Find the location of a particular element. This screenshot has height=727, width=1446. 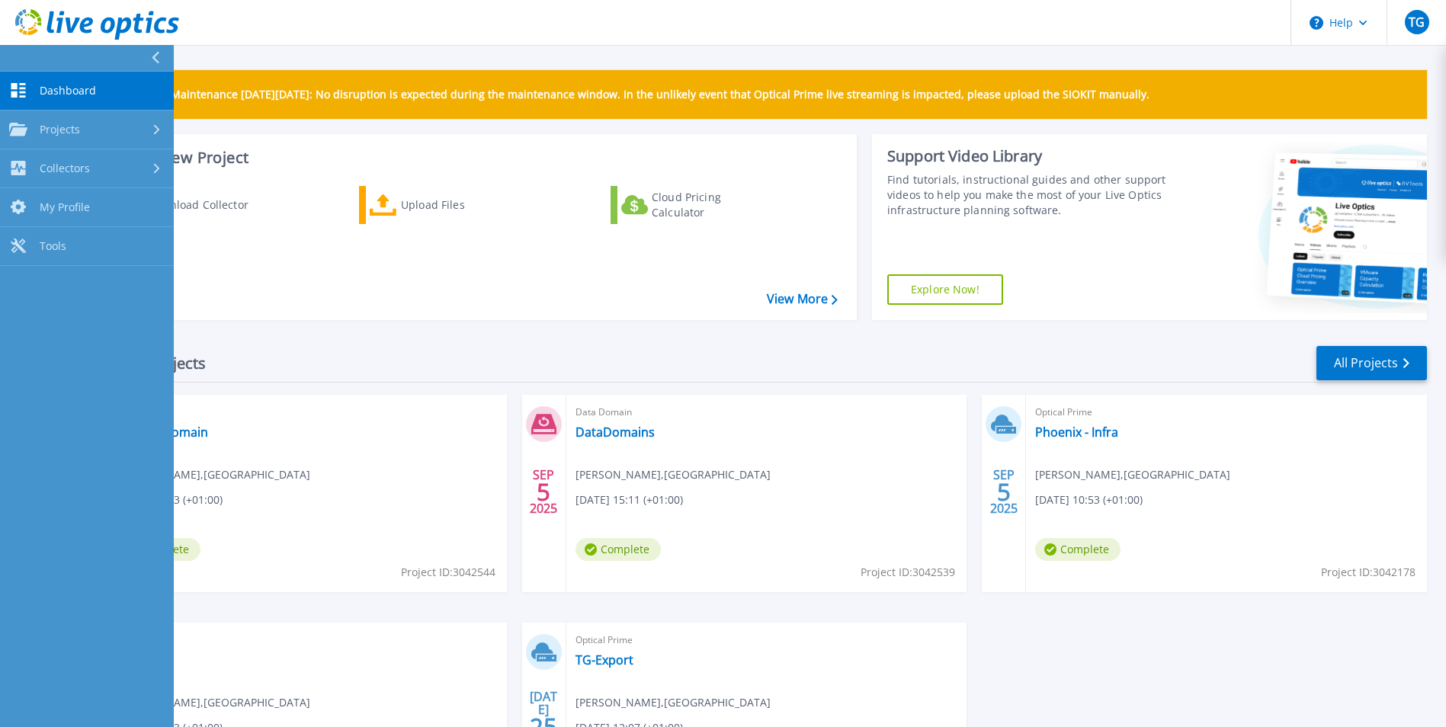

span: Collectors is located at coordinates (65, 168).